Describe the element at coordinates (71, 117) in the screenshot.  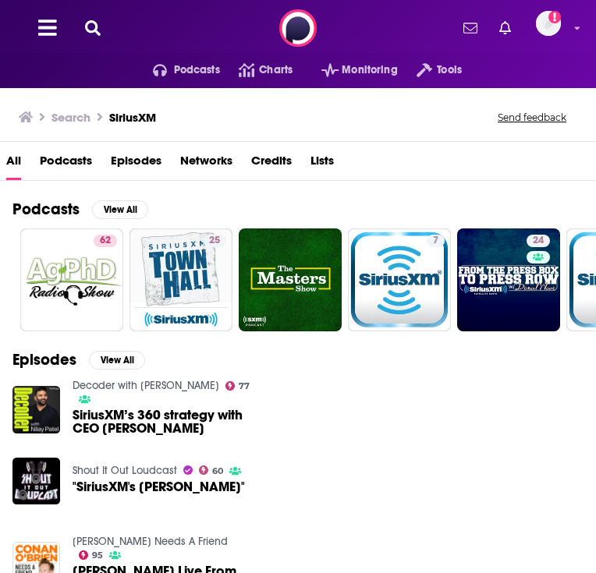
I see `h3: Search` at that location.